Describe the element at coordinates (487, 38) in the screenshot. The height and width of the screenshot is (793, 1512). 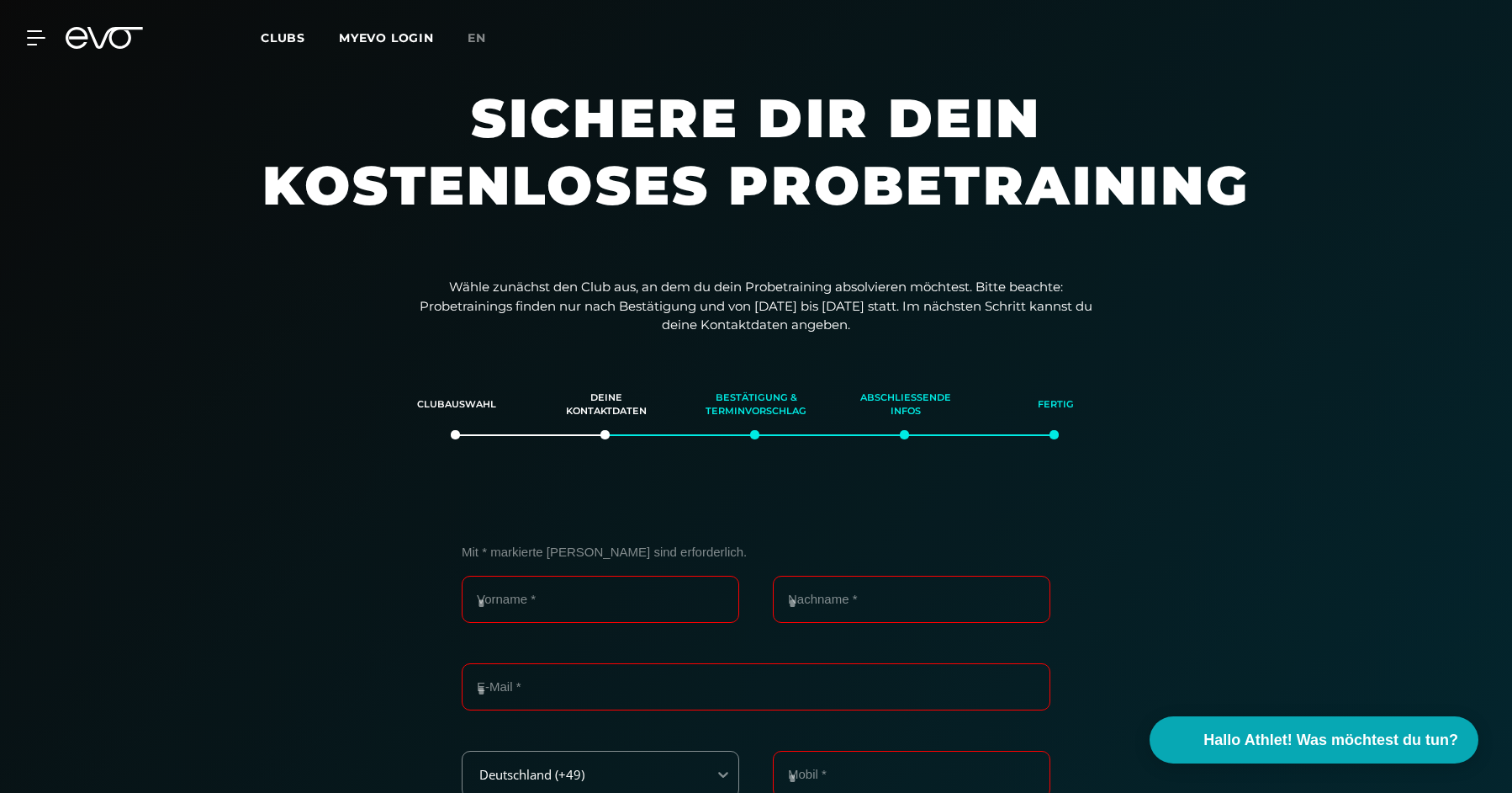
I see `a: en` at that location.